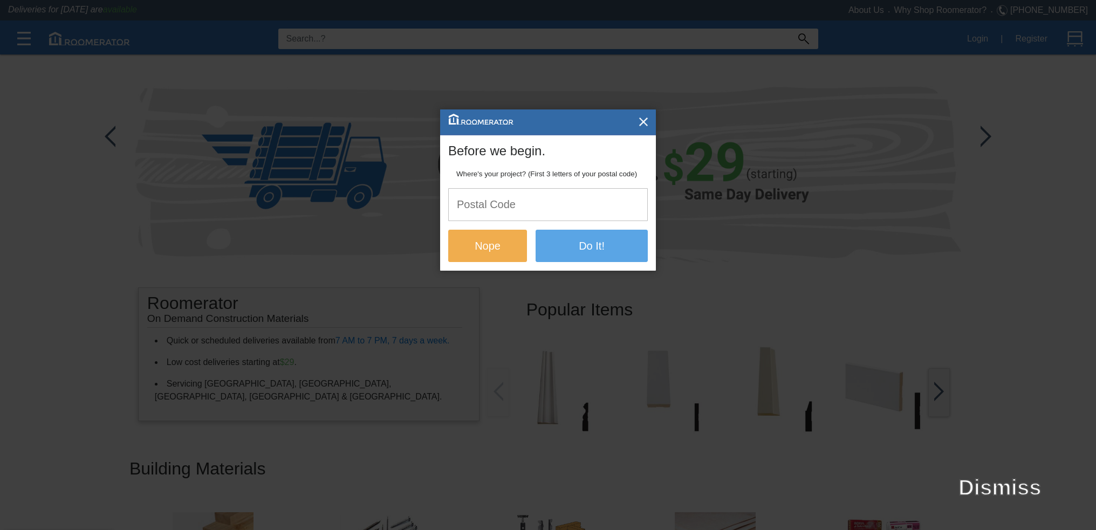 This screenshot has width=1096, height=530. I want to click on input: Postal Code, so click(548, 204).